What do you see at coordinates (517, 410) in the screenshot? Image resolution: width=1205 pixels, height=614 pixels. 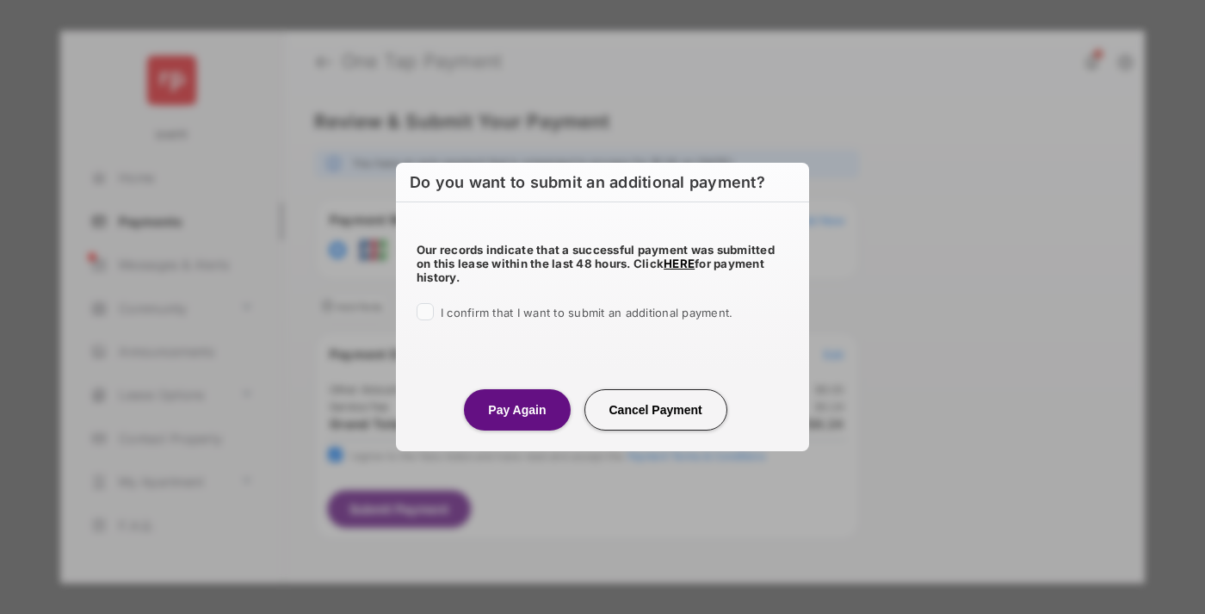 I see `button: Pay Again` at bounding box center [517, 410].